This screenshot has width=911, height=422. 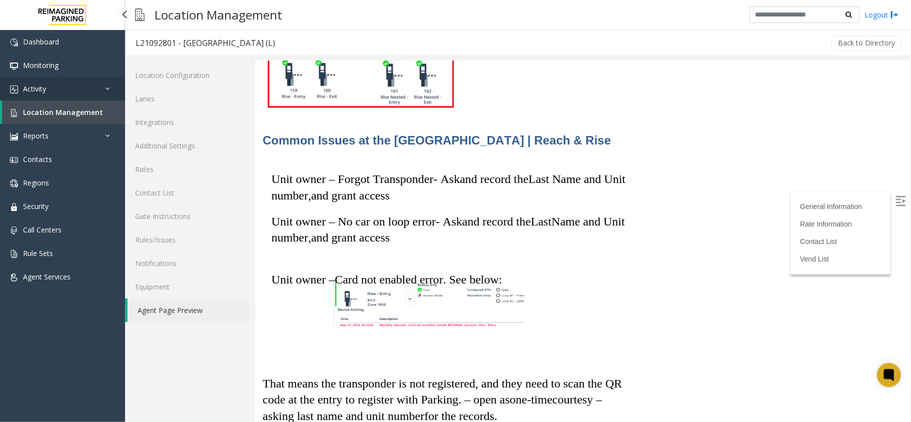 I want to click on span: Unit owner –Card not enabled error. See below:, so click(x=132, y=219).